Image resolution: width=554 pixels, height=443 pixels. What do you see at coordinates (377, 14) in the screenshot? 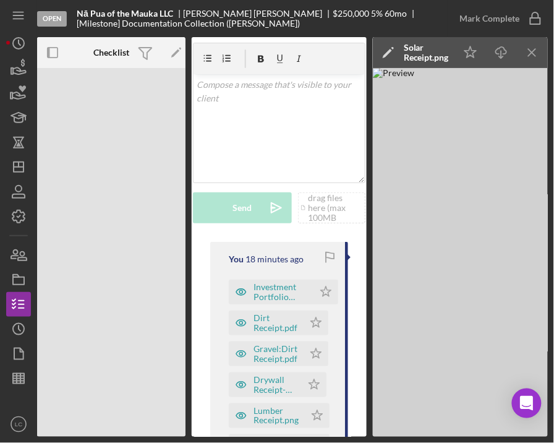
I see `div: 5 %` at bounding box center [377, 14].